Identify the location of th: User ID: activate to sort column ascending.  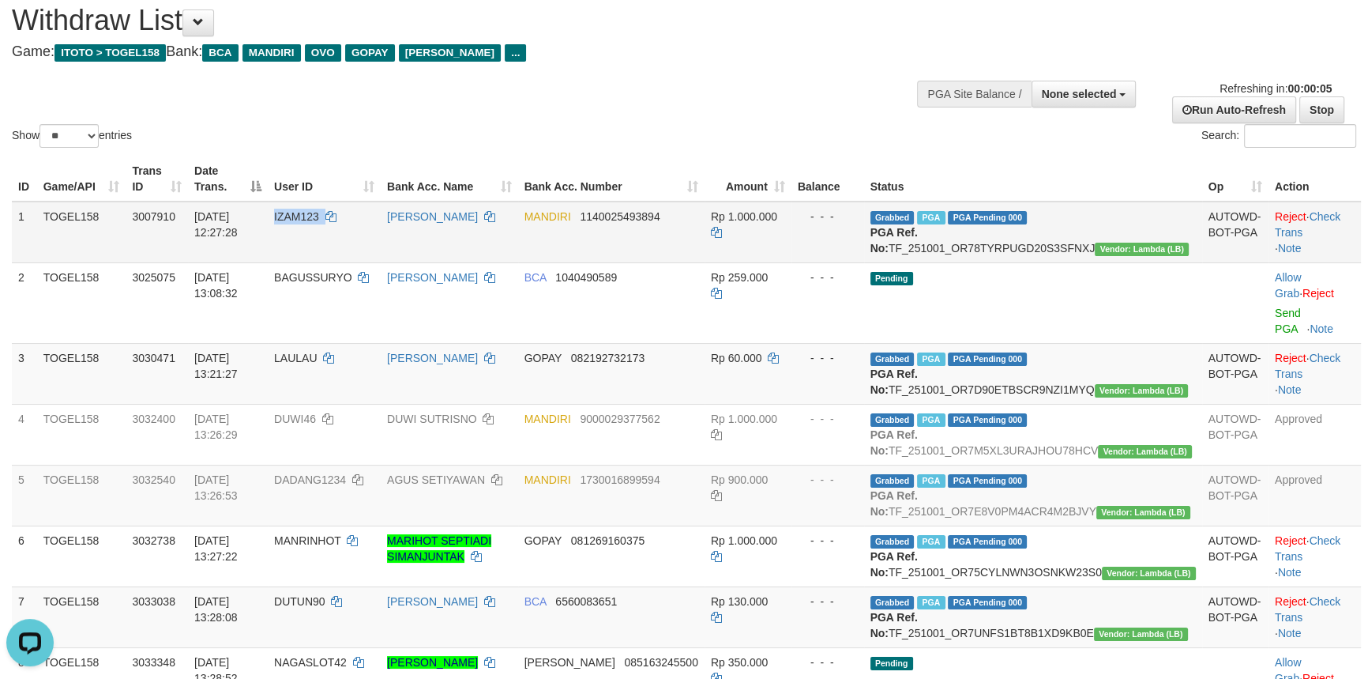
(324, 179).